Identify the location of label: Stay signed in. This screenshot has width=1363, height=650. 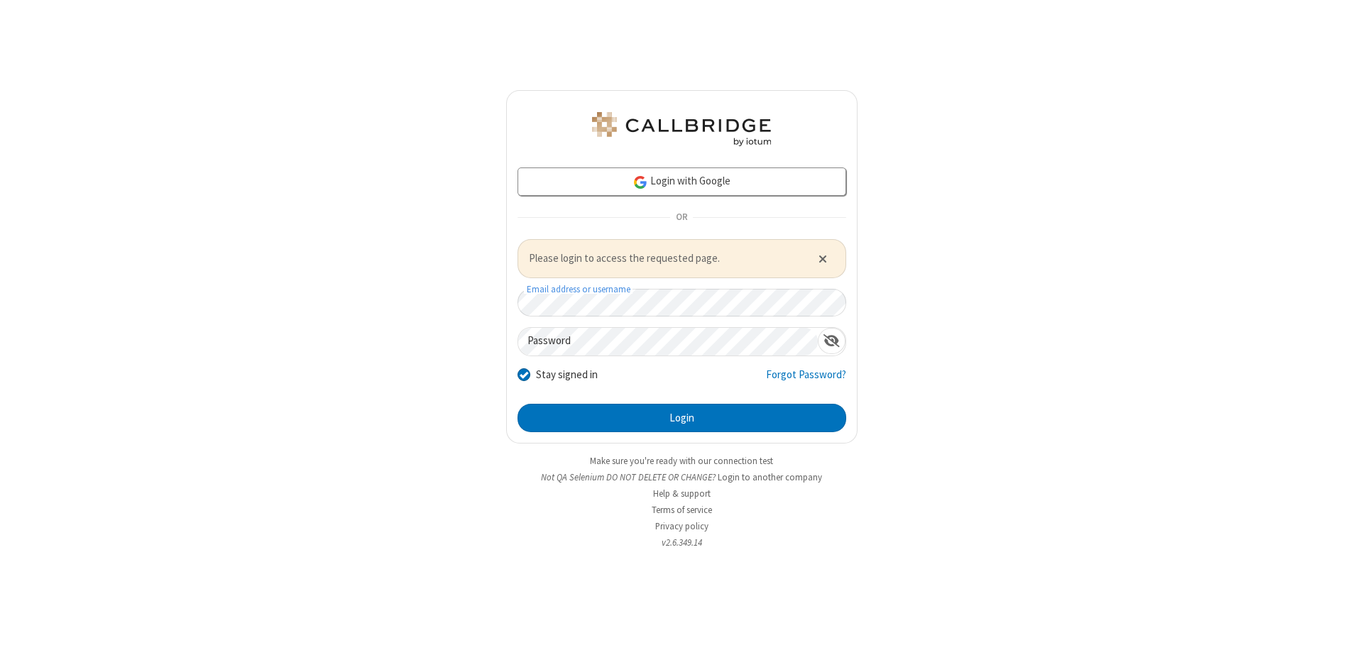
(566, 375).